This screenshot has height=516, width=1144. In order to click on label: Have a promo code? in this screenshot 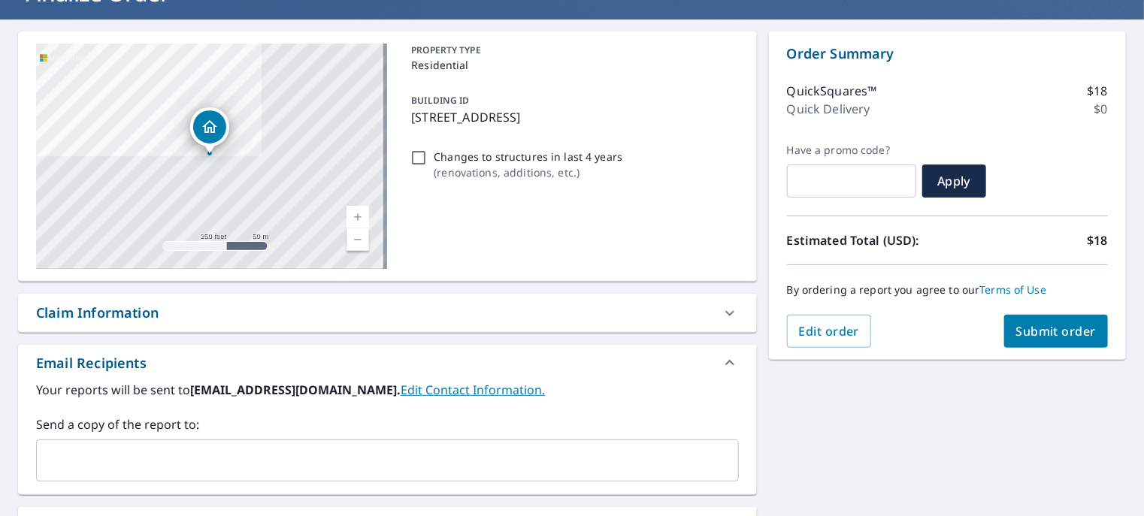, I will do `click(851, 150)`.